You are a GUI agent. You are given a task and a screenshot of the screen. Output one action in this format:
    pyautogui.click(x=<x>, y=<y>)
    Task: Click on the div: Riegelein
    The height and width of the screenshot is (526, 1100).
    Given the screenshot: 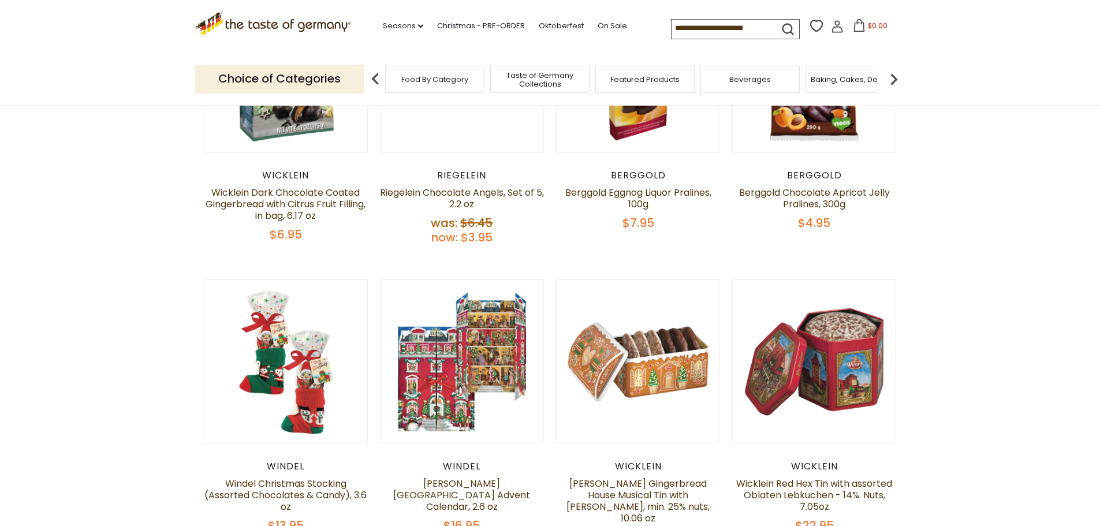 What is the action you would take?
    pyautogui.click(x=462, y=176)
    